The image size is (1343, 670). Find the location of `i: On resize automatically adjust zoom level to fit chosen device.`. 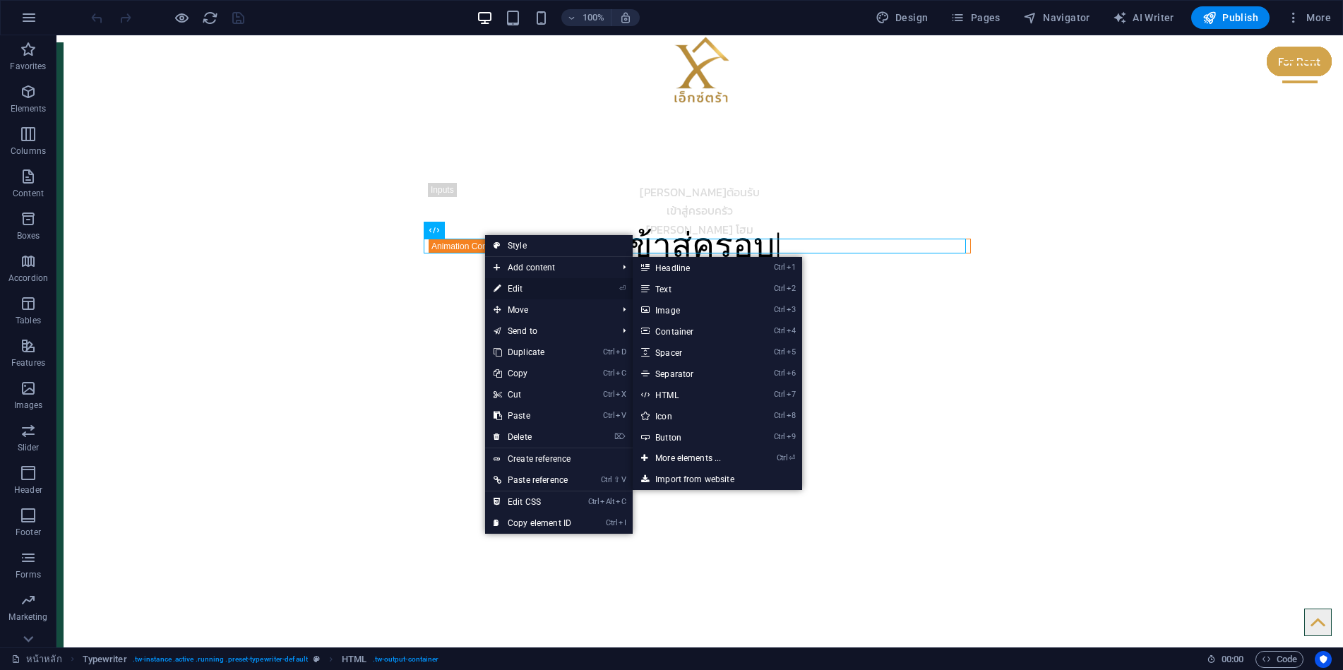

i: On resize automatically adjust zoom level to fit chosen device. is located at coordinates (626, 18).